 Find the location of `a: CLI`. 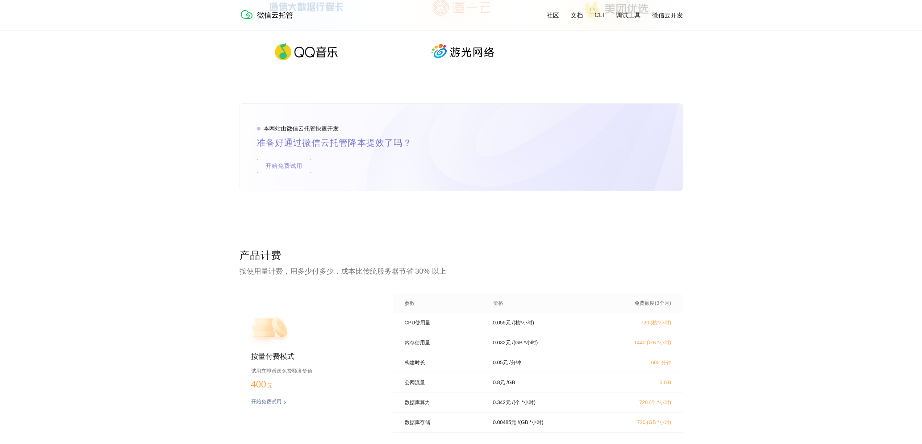

a: CLI is located at coordinates (599, 15).